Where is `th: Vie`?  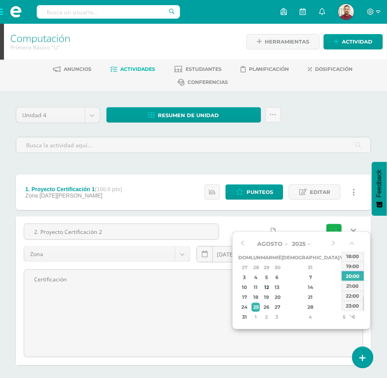 th: Vie is located at coordinates (345, 258).